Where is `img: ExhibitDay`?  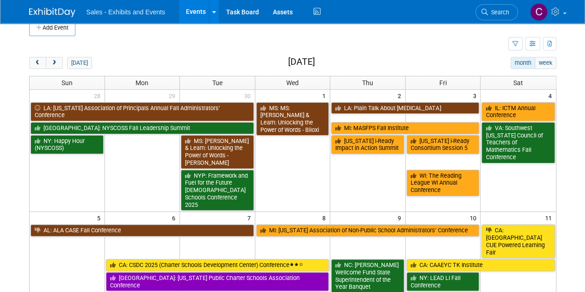 img: ExhibitDay is located at coordinates (52, 12).